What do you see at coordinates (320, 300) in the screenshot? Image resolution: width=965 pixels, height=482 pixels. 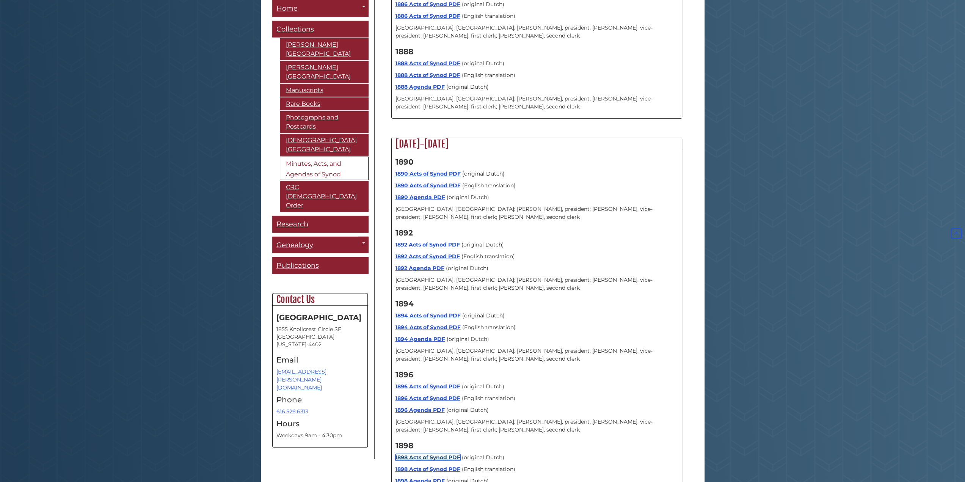 I see `h2: Contact Us` at bounding box center [320, 300].